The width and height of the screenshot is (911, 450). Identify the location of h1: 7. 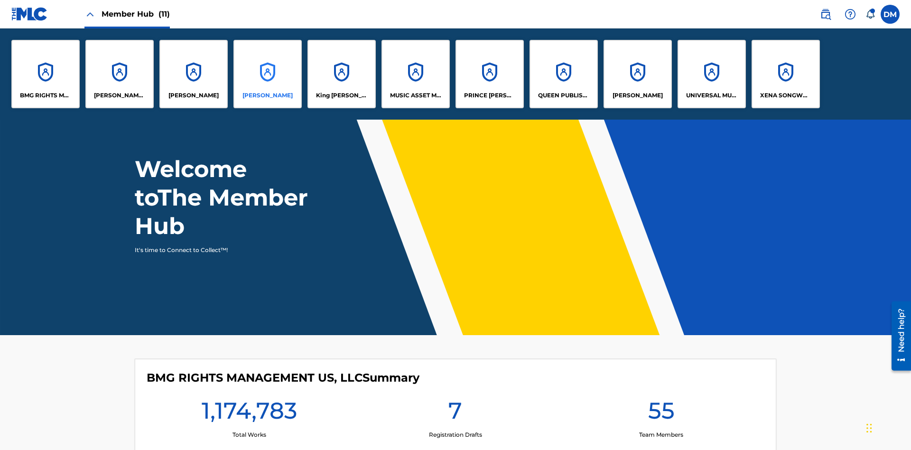
(455, 413).